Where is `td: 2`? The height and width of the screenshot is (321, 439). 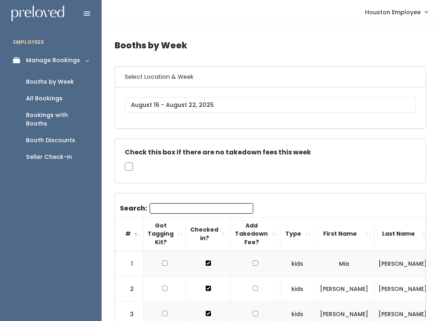
td: 2 is located at coordinates (129, 289).